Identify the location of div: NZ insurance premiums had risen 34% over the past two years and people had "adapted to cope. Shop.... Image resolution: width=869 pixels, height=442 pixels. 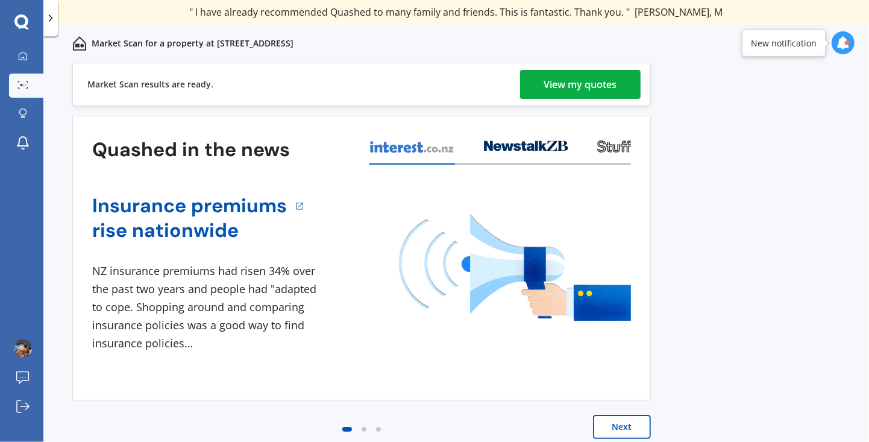
(207, 307).